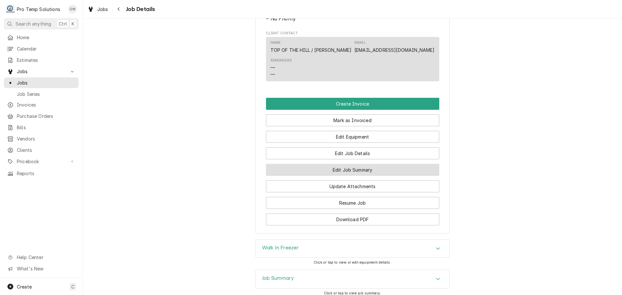  I want to click on div: Walk In Freezer, so click(352, 249).